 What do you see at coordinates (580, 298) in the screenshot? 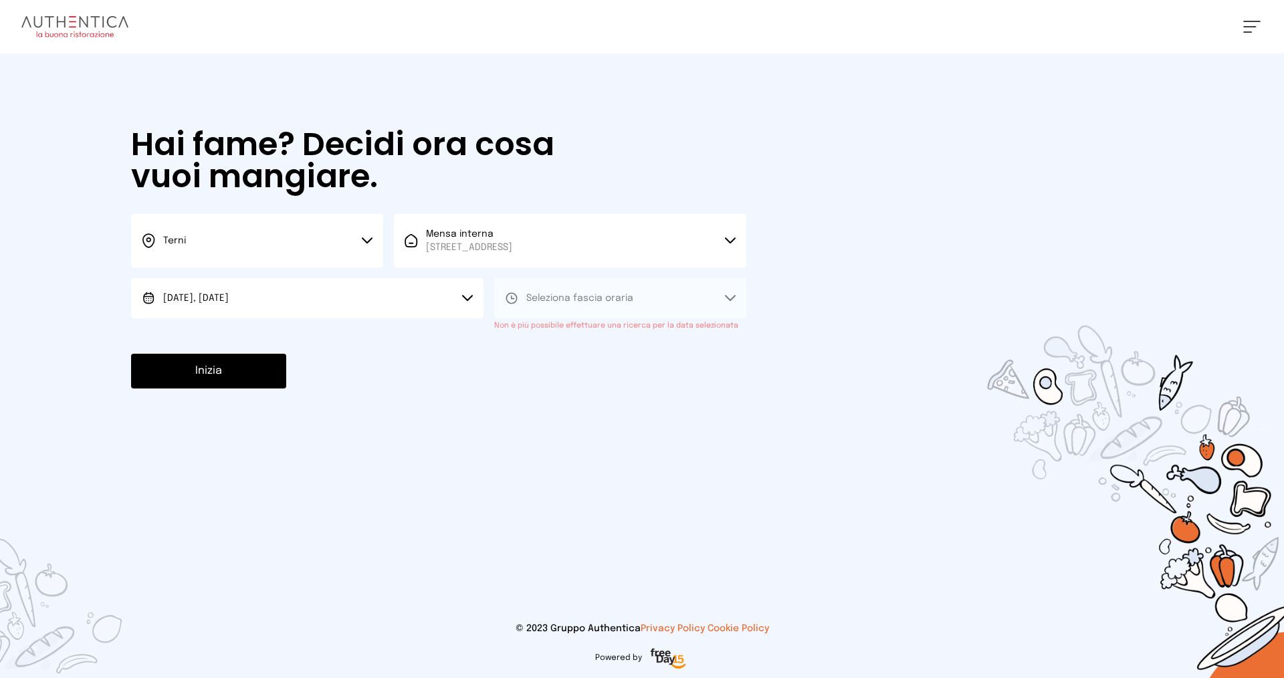
I see `span: Seleziona fascia oraria` at bounding box center [580, 298].